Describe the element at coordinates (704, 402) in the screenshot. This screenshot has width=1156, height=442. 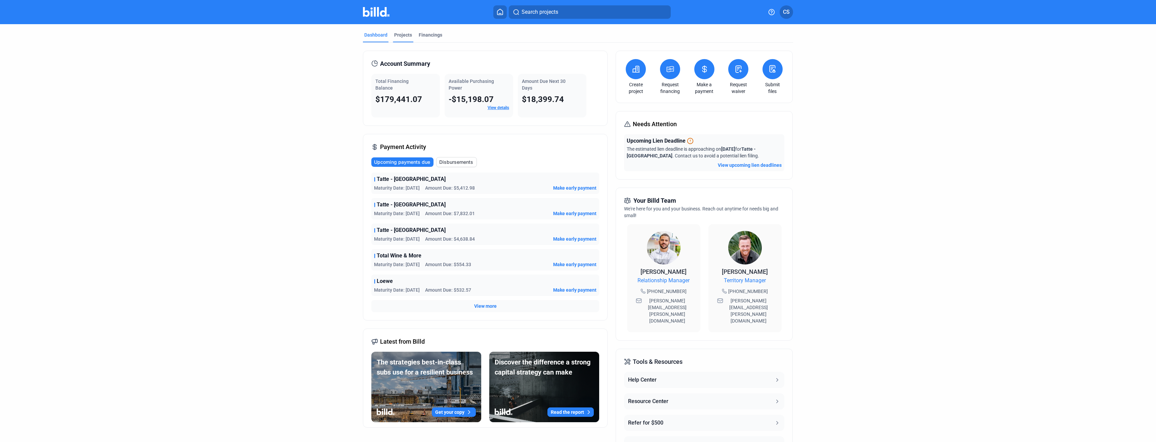
I see `button: Resource Center` at that location.